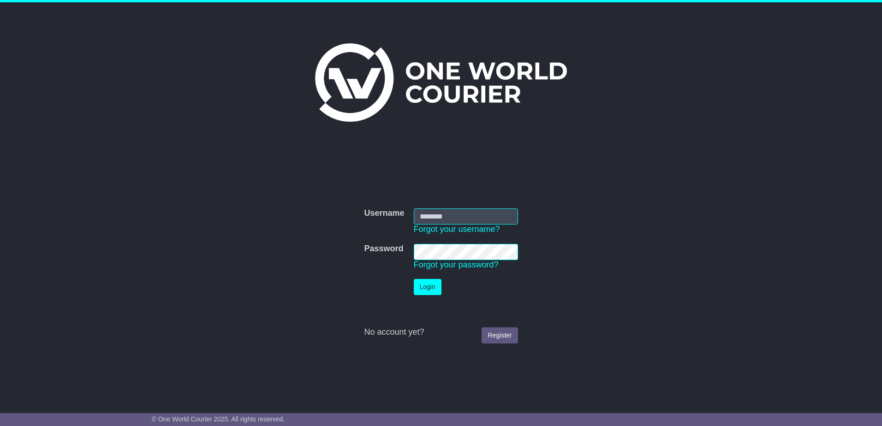  I want to click on img: One World, so click(441, 83).